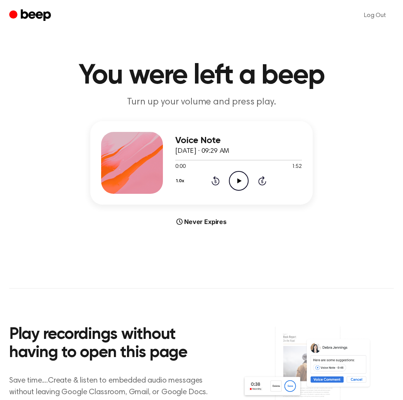  Describe the element at coordinates (110, 386) in the screenshot. I see `p: Save time....Create & listen to embedded audio messages without leaving Google Classroom, Gmail, ...` at that location.